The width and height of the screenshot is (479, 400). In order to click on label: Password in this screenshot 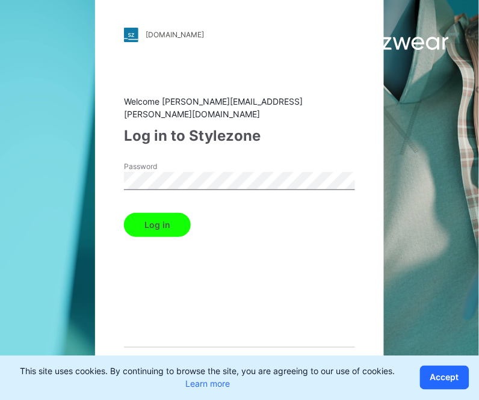, I will do `click(166, 167)`.